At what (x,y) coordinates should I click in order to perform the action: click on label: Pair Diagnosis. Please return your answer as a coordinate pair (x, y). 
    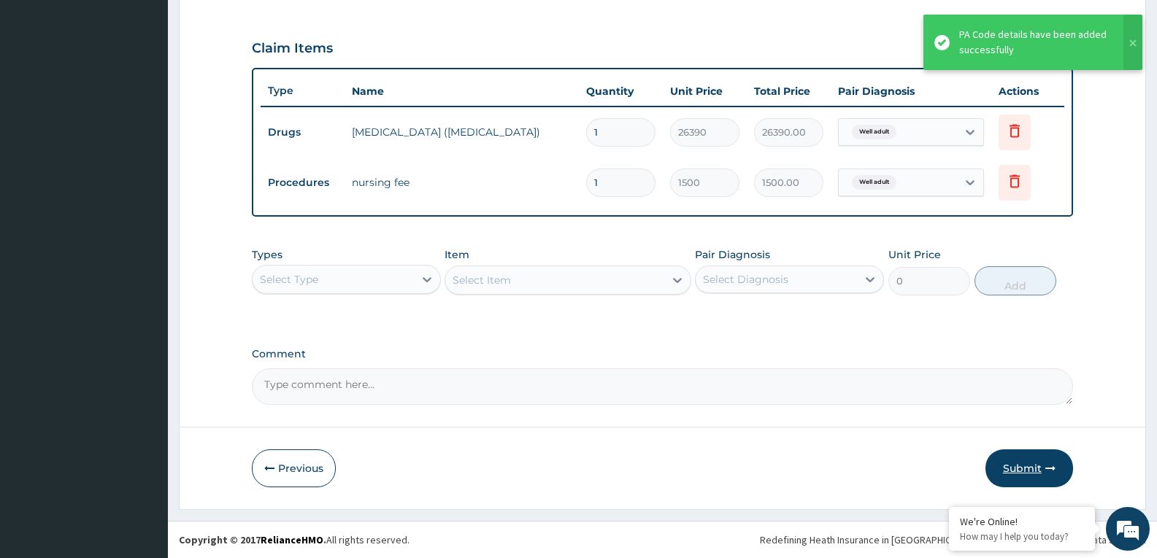
    Looking at the image, I should click on (732, 255).